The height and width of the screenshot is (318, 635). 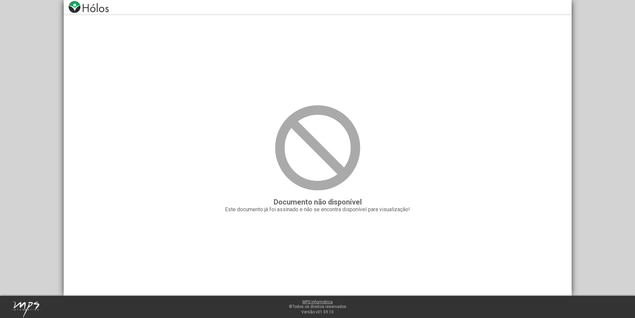 I want to click on img: i-block.svg, so click(x=318, y=148).